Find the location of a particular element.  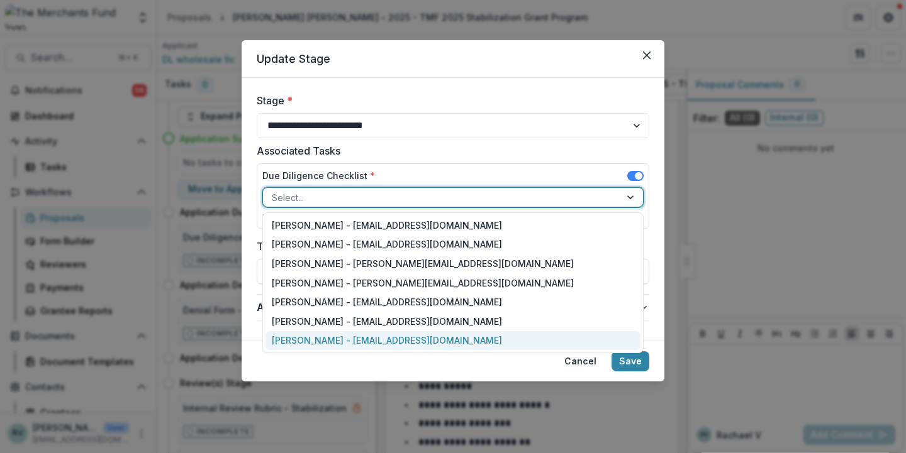

label: Stage is located at coordinates (449, 101).